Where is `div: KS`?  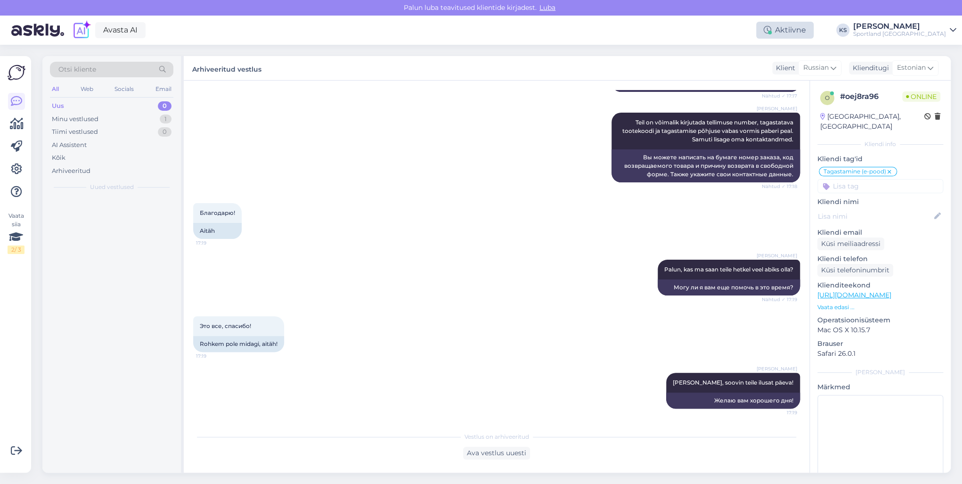 div: KS is located at coordinates (843, 30).